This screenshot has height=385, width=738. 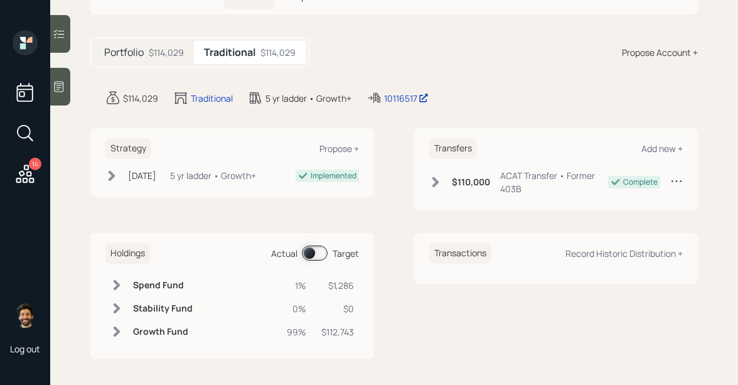 What do you see at coordinates (346, 253) in the screenshot?
I see `div: Target` at bounding box center [346, 253].